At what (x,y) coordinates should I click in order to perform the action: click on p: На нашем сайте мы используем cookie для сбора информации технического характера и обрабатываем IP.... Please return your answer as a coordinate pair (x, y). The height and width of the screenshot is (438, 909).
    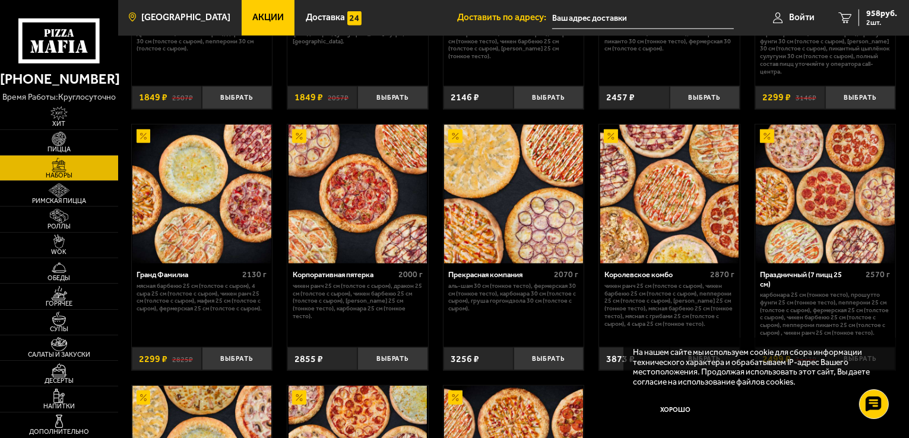
    Looking at the image, I should click on (756, 367).